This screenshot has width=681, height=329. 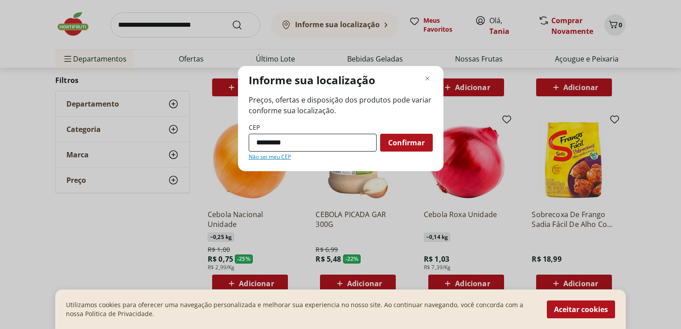 What do you see at coordinates (254, 127) in the screenshot?
I see `label: CEP` at bounding box center [254, 127].